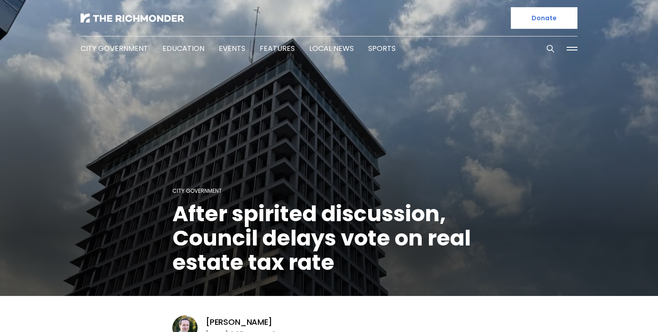 This screenshot has width=658, height=332. Describe the element at coordinates (183, 48) in the screenshot. I see `a: Education` at that location.